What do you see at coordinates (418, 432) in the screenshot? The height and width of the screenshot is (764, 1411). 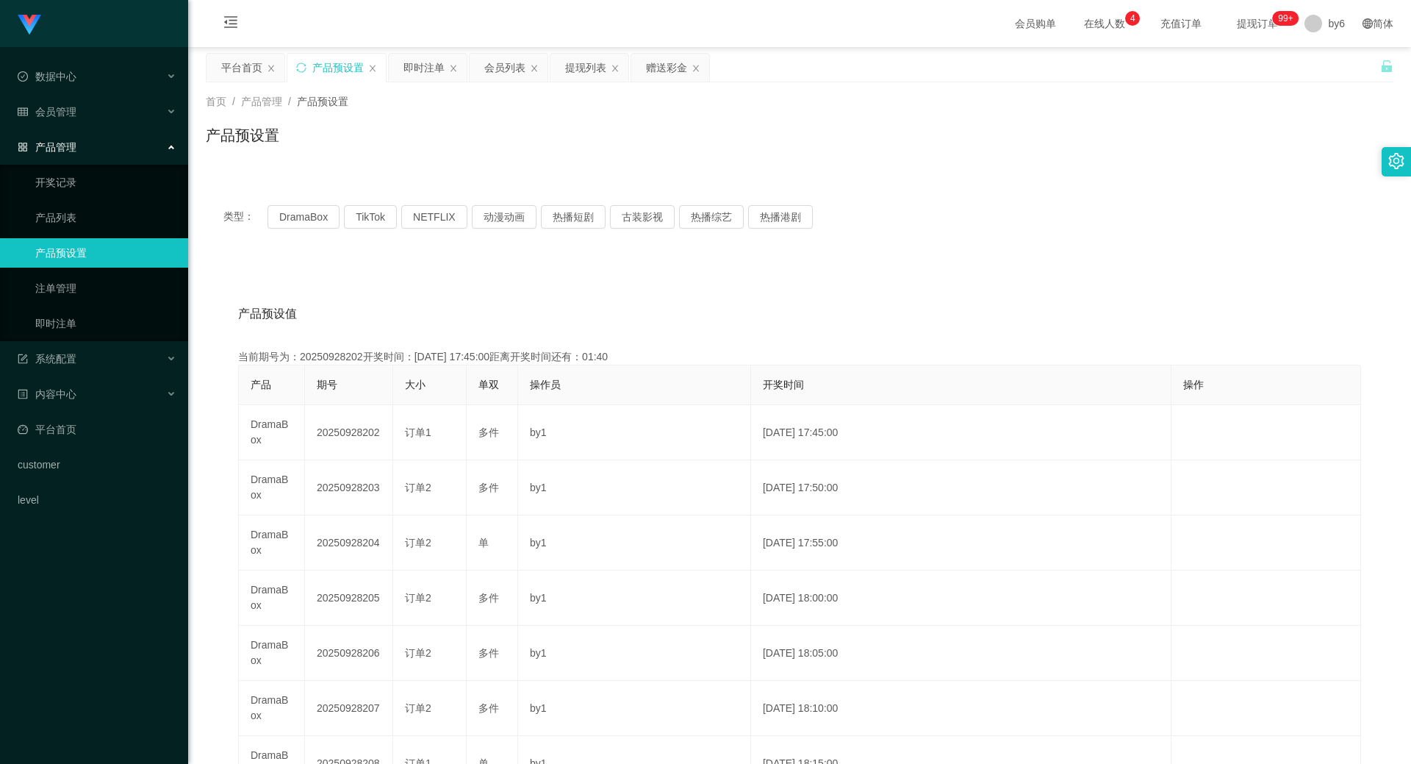 I see `span: 订单1` at bounding box center [418, 432].